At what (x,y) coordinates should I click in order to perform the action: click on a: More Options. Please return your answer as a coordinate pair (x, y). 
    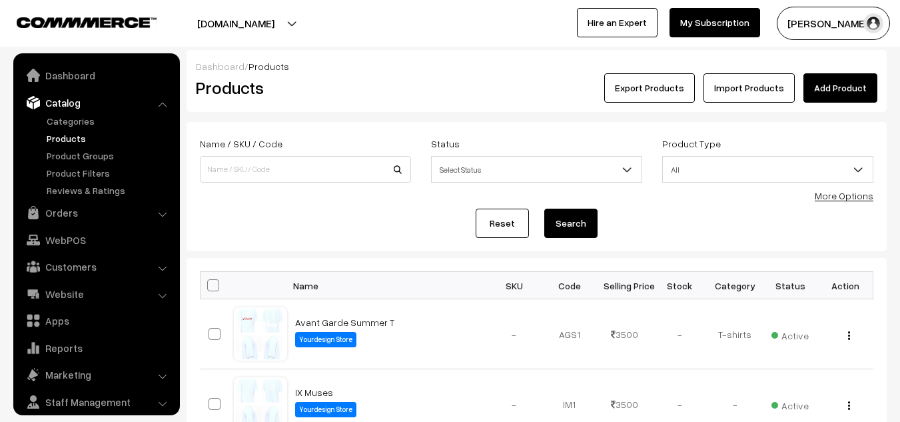
    Looking at the image, I should click on (844, 195).